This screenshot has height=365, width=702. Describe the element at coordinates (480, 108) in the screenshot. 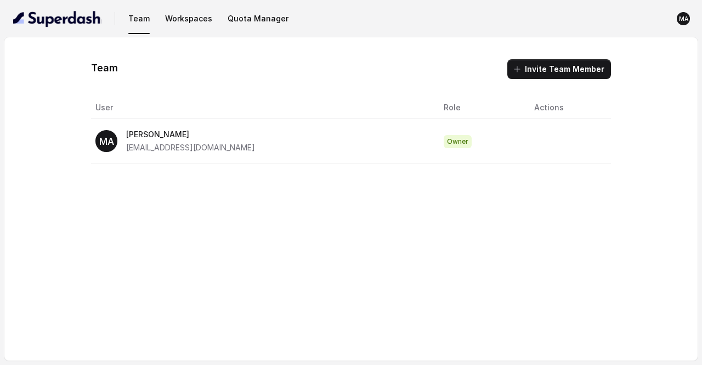

I see `th: Role` at that location.